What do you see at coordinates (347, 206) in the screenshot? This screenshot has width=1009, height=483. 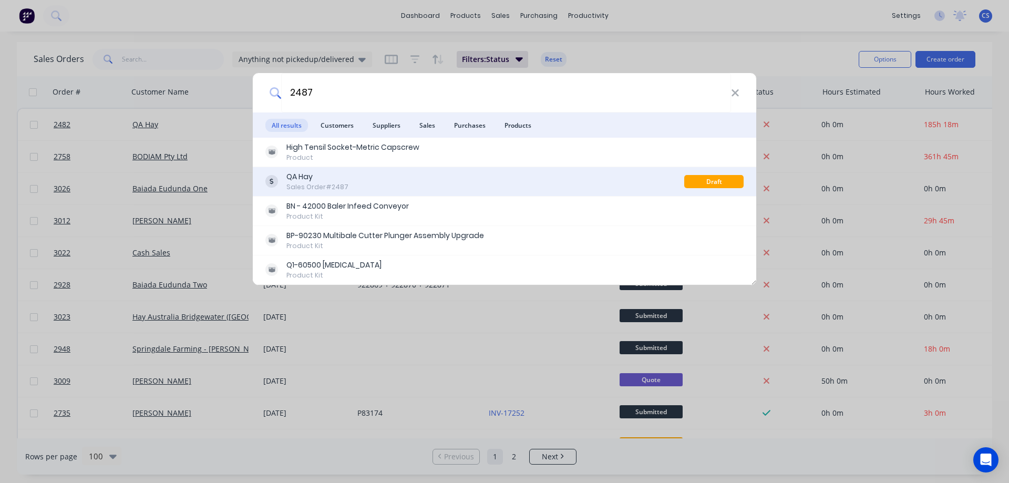 I see `div: BN - 42000 Baler Infeed Conveyor` at bounding box center [347, 206].